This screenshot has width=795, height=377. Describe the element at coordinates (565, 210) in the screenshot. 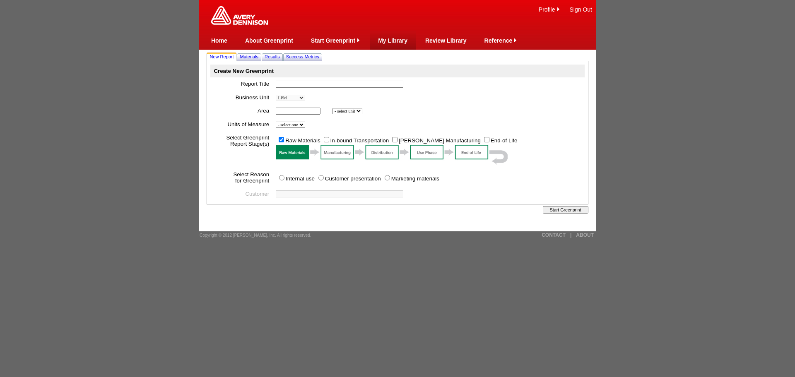

I see `input: Start Greenprint` at that location.